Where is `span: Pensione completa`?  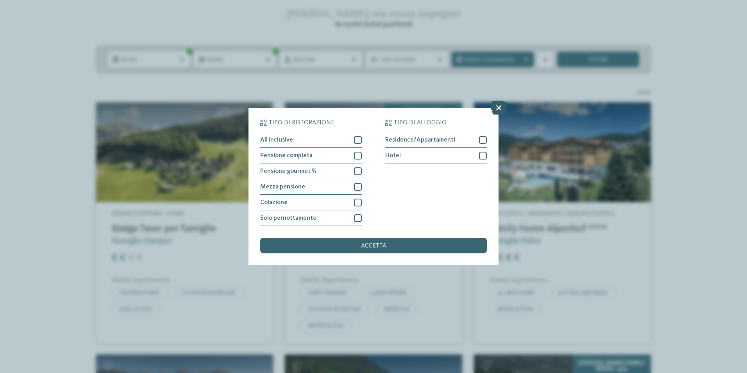
span: Pensione completa is located at coordinates (287, 156).